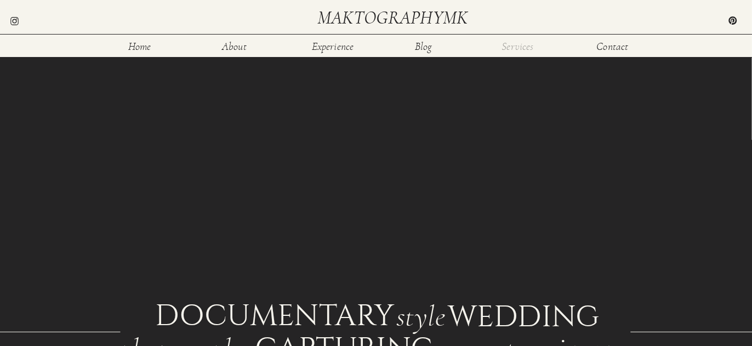 The height and width of the screenshot is (346, 752). Describe the element at coordinates (420, 314) in the screenshot. I see `div: style` at that location.